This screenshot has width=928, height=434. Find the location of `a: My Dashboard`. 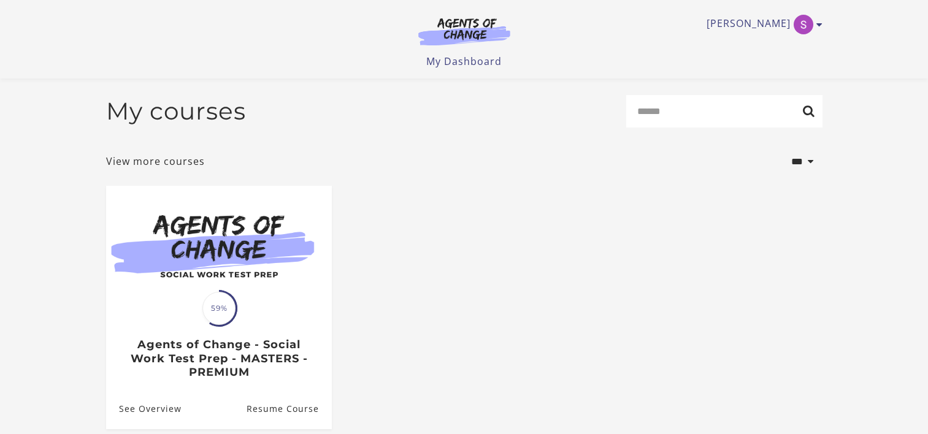

a: My Dashboard is located at coordinates (464, 61).